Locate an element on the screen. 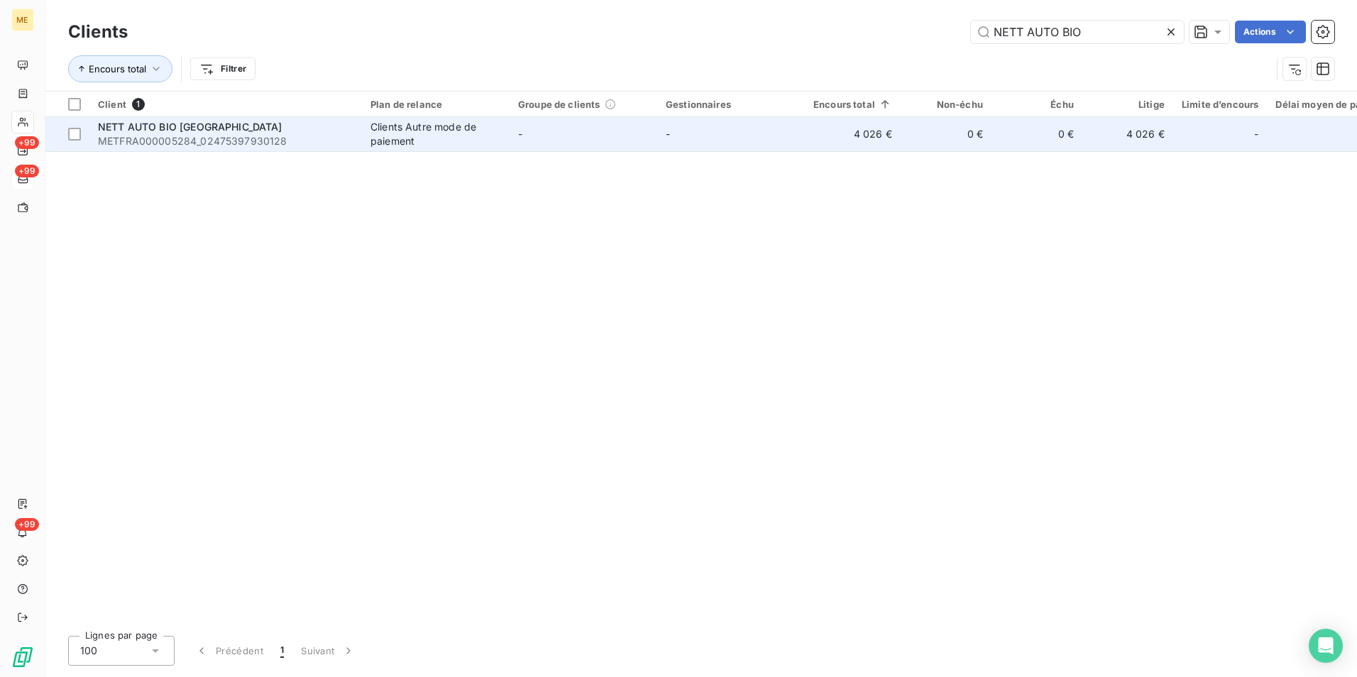 The width and height of the screenshot is (1357, 677). div: Open Intercom Messenger is located at coordinates (1326, 646).